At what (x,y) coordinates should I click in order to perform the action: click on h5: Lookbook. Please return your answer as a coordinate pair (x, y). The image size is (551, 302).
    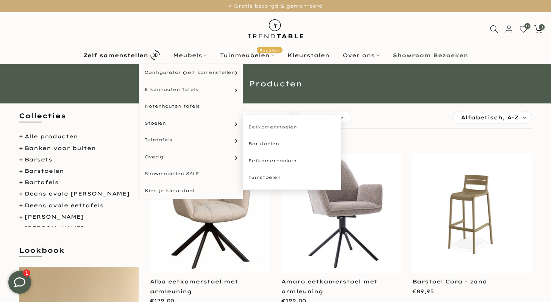
    Looking at the image, I should click on (79, 254).